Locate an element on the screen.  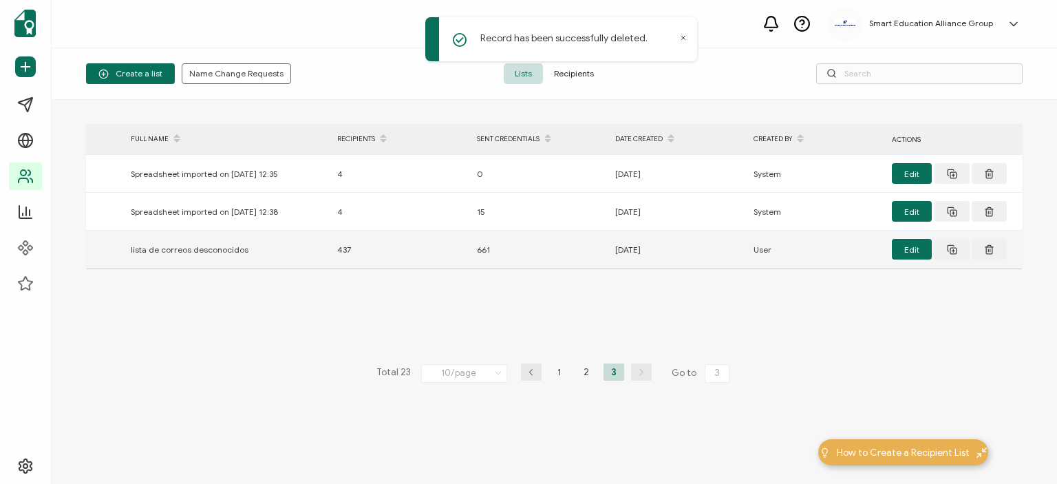
span: Recipients is located at coordinates (574, 74).